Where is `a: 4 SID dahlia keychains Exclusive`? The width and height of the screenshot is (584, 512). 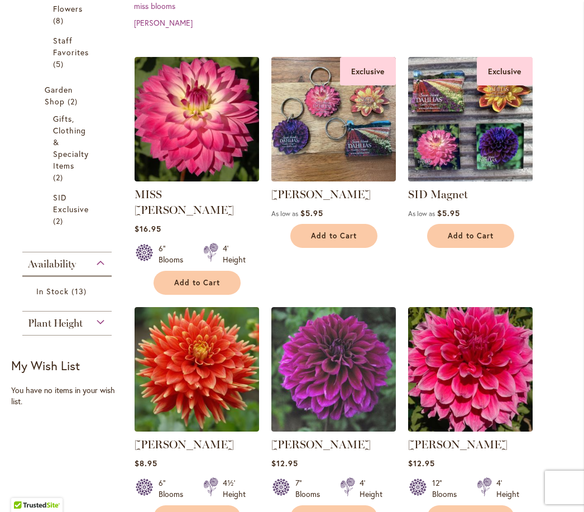 a: 4 SID dahlia keychains Exclusive is located at coordinates (333, 178).